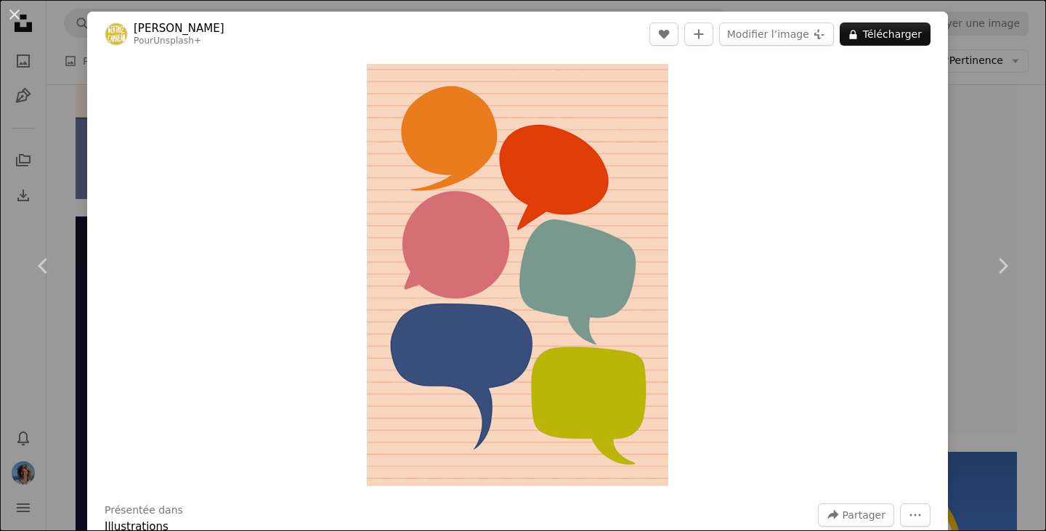  What do you see at coordinates (177, 41) in the screenshot?
I see `a: Unsplash+` at bounding box center [177, 41].